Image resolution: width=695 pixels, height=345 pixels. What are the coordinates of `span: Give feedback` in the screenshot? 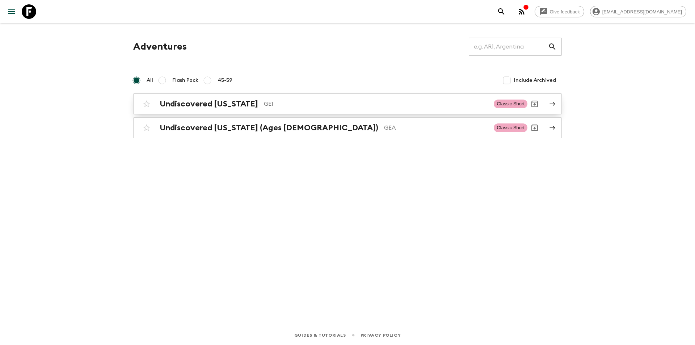 It's located at (564, 12).